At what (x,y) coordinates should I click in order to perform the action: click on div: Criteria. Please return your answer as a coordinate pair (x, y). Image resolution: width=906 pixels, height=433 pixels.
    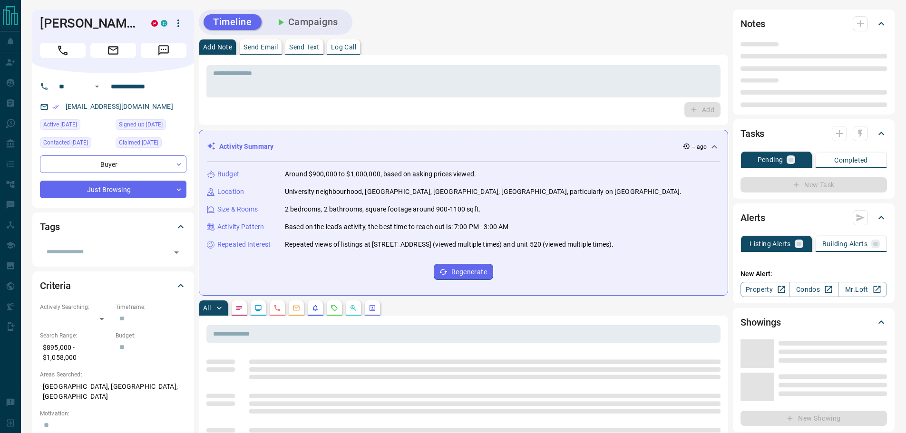
    Looking at the image, I should click on (113, 286).